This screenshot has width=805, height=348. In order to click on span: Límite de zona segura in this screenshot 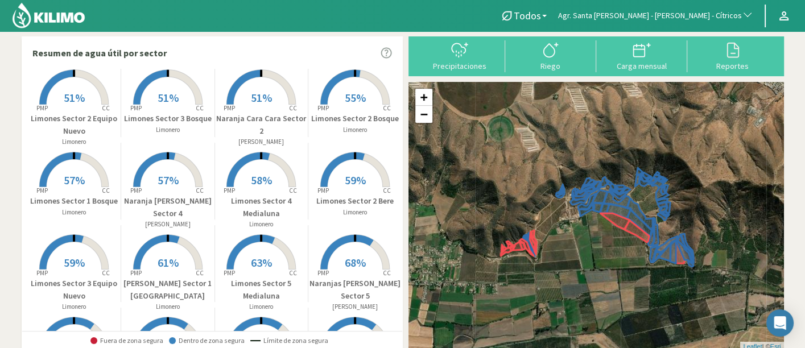, I will do `click(289, 341)`.